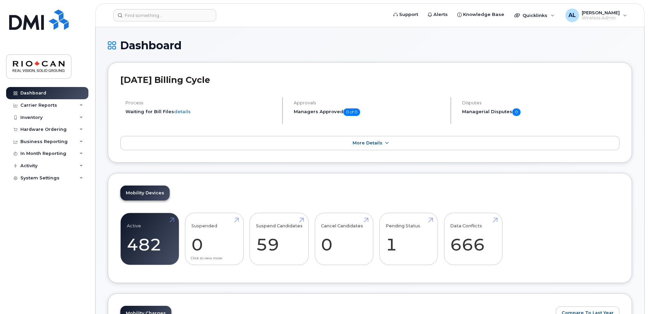 This screenshot has height=314, width=648. Describe the element at coordinates (517, 112) in the screenshot. I see `span: 0` at that location.